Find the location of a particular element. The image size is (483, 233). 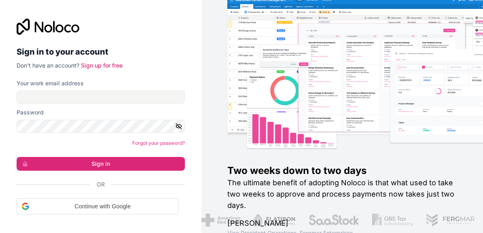

span: Or is located at coordinates (101, 184).